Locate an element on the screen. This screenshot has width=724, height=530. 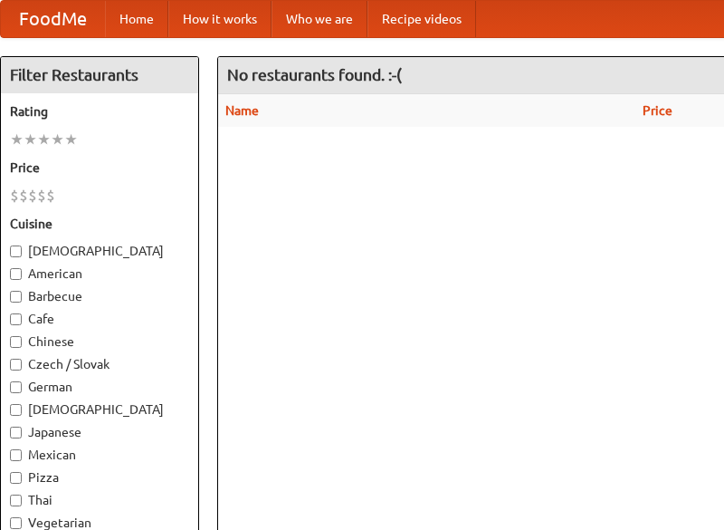
a: Price is located at coordinates (657, 110).